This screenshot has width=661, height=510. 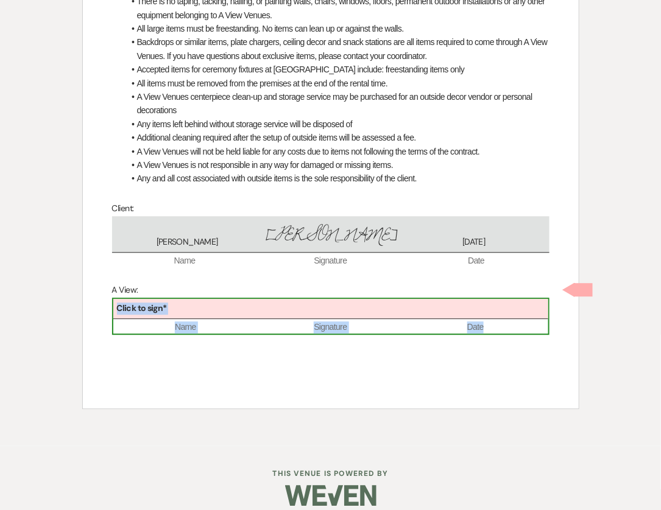 I want to click on span: Client:, so click(x=123, y=209).